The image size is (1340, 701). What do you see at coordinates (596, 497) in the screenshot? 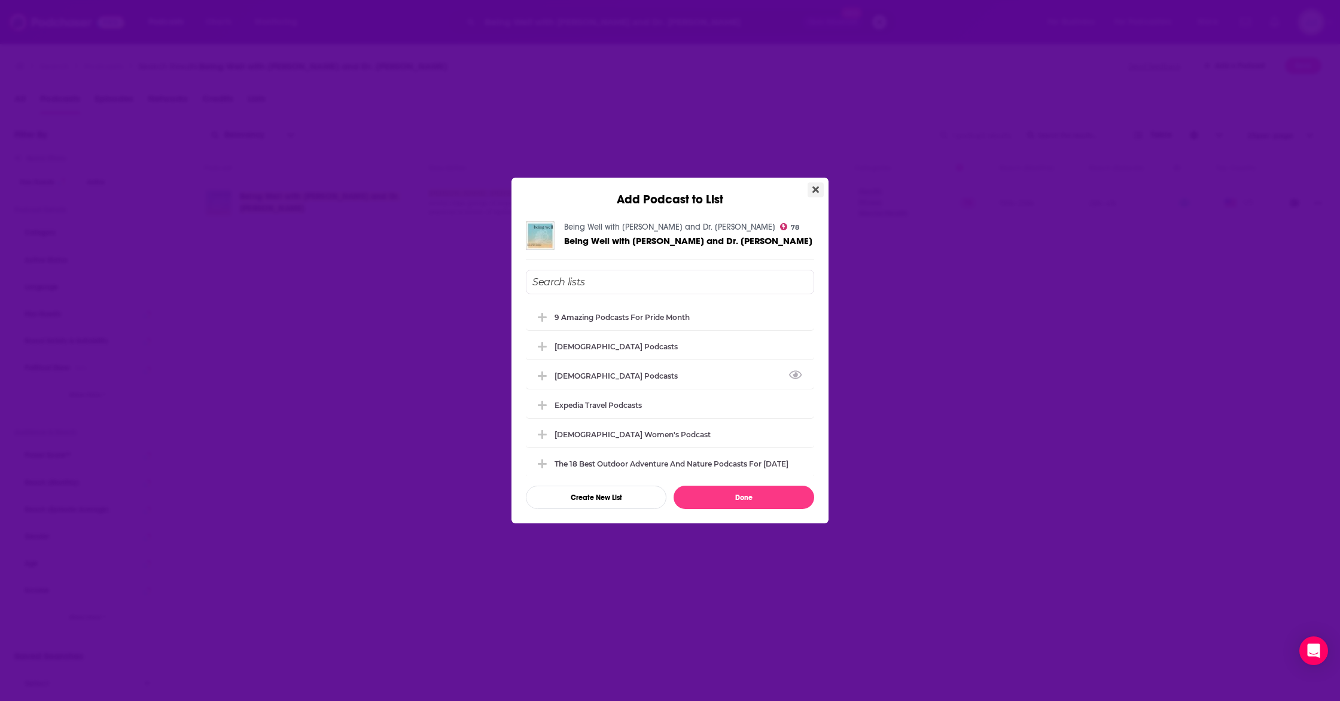
I see `button: Create New List` at bounding box center [596, 497].